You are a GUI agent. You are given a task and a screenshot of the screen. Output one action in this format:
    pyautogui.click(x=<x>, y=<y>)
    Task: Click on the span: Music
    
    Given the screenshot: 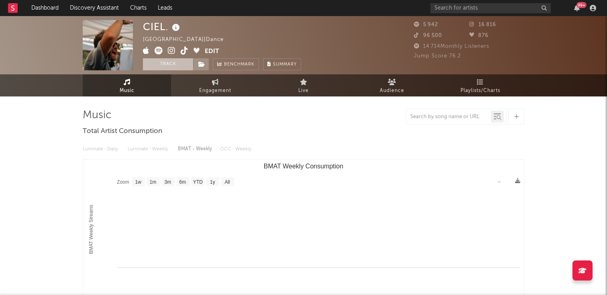 What is the action you would take?
    pyautogui.click(x=127, y=91)
    